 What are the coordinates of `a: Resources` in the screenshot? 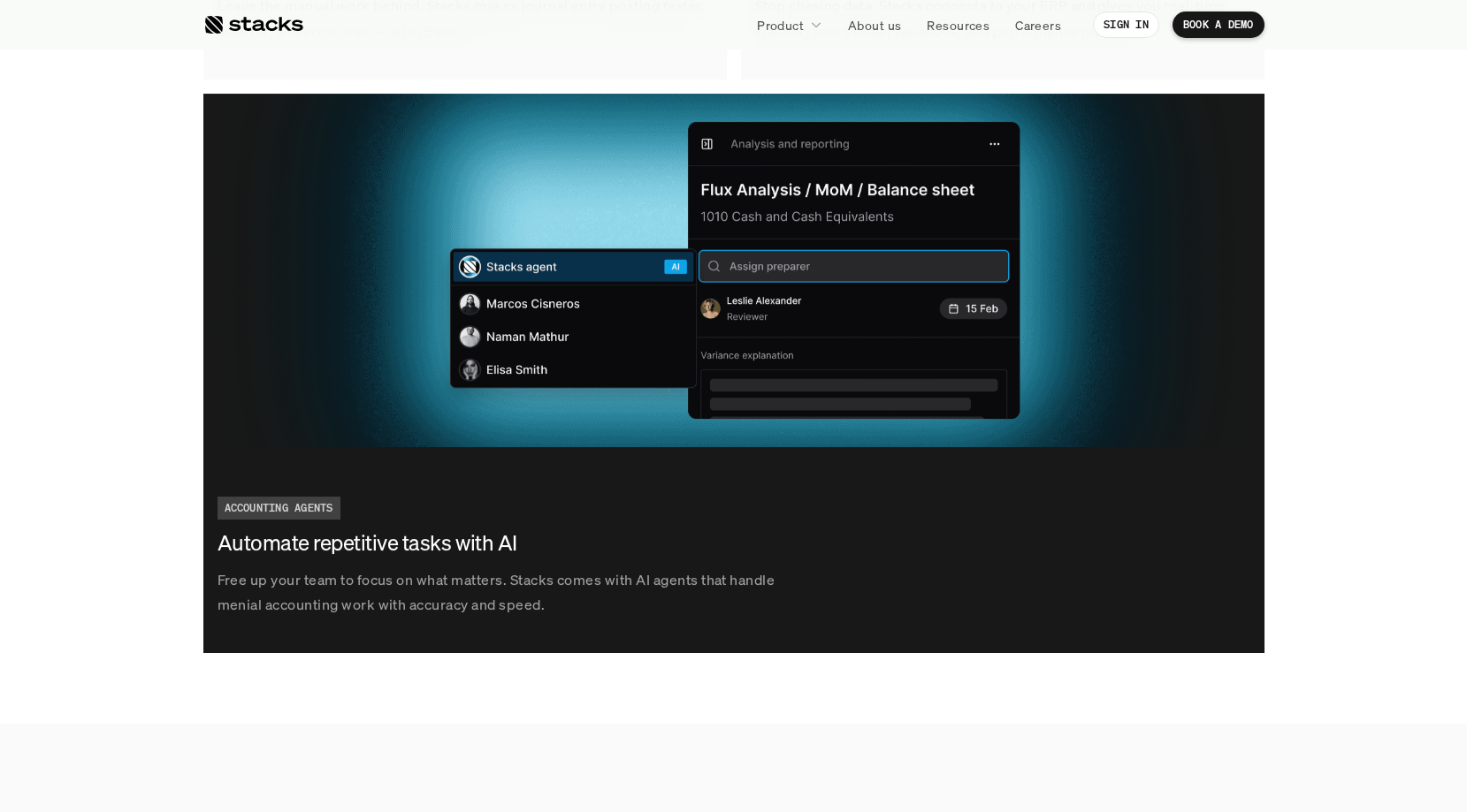 It's located at (957, 25).